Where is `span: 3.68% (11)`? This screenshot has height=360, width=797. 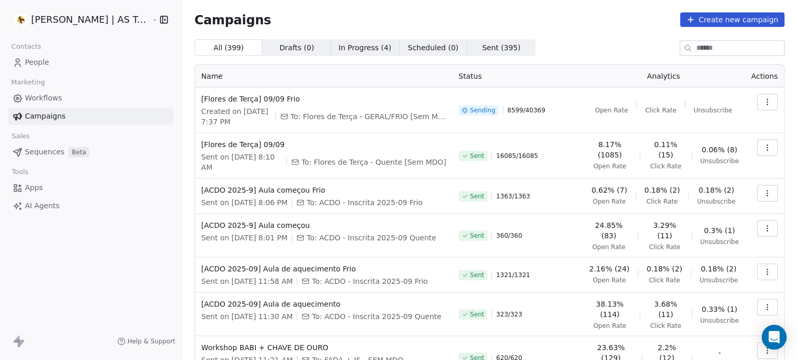 span: 3.68% (11) is located at coordinates (665, 310).